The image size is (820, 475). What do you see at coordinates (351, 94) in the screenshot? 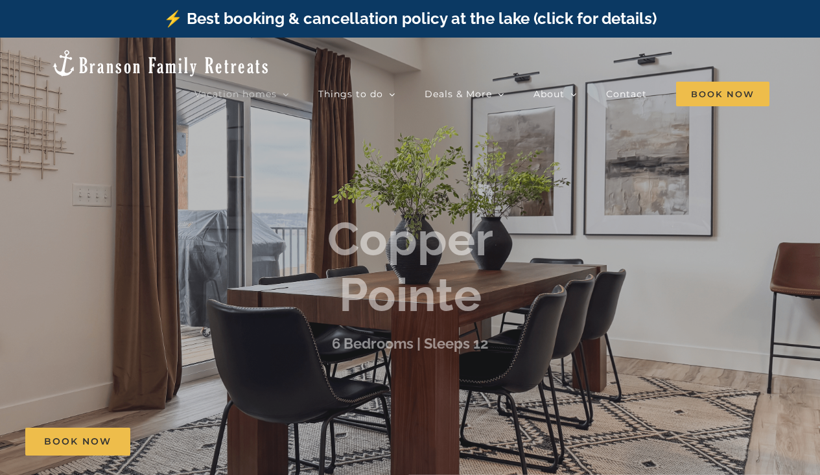
I see `span: Things to do` at bounding box center [351, 94].